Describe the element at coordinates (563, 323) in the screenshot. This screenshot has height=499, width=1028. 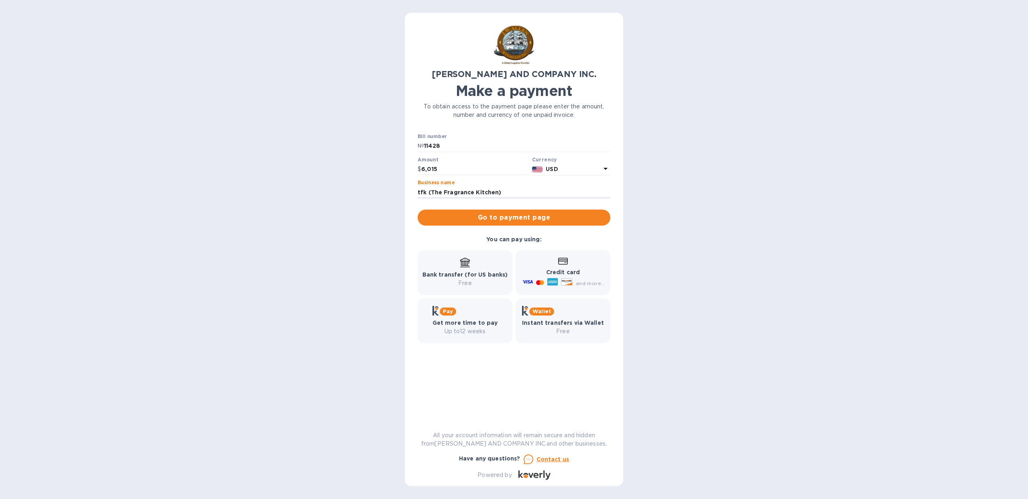
I see `b: Instant transfers via Wallet` at that location.